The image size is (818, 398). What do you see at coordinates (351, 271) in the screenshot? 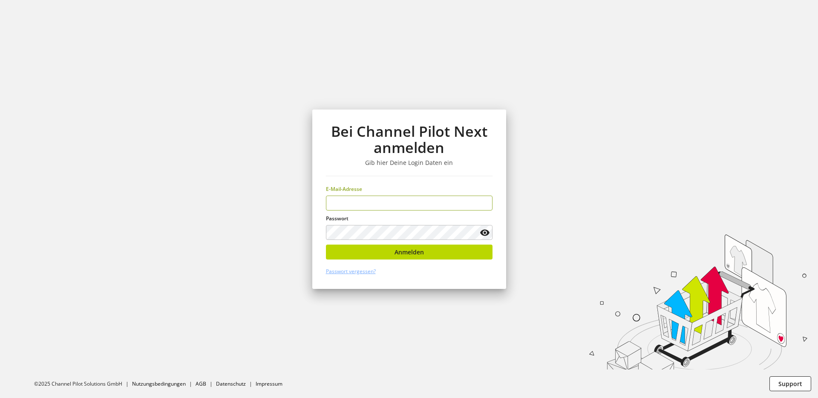
I see `a: Passwort vergessen?` at bounding box center [351, 271].